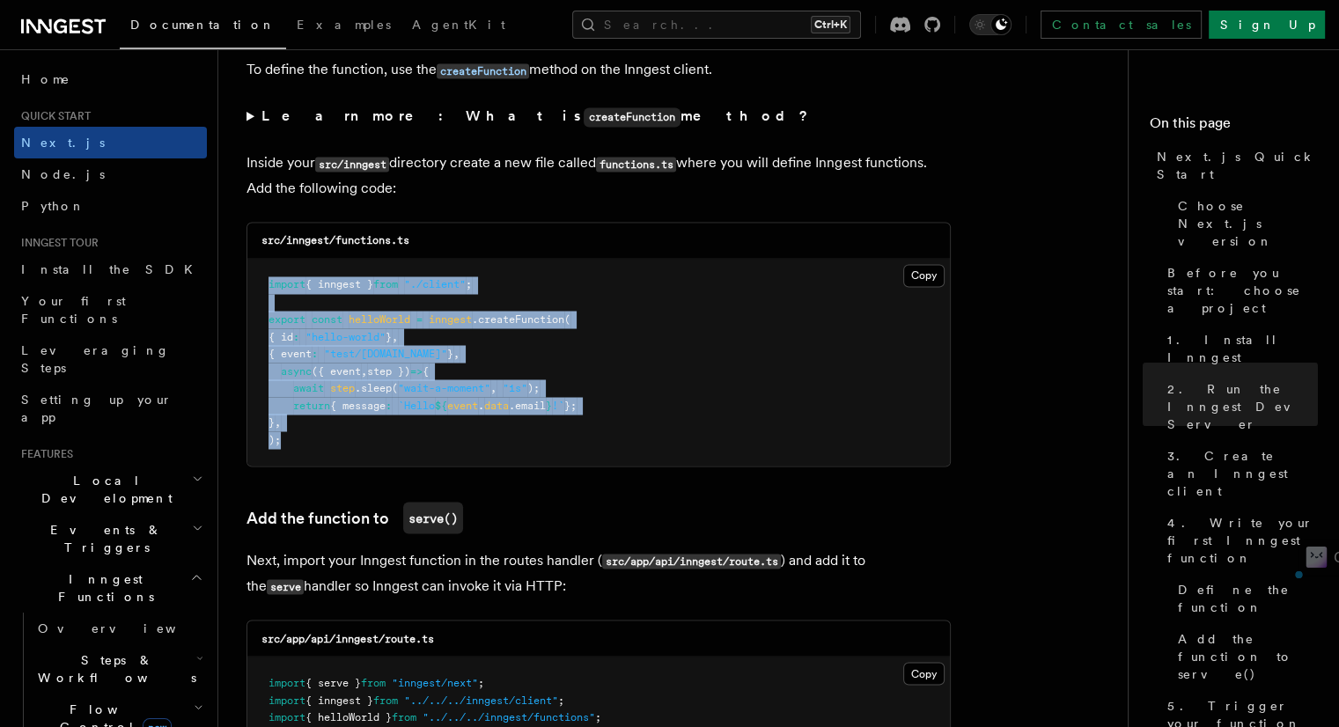 The height and width of the screenshot is (727, 1339). What do you see at coordinates (1238, 349) in the screenshot?
I see `a: 1. Install Inngest` at bounding box center [1238, 349].